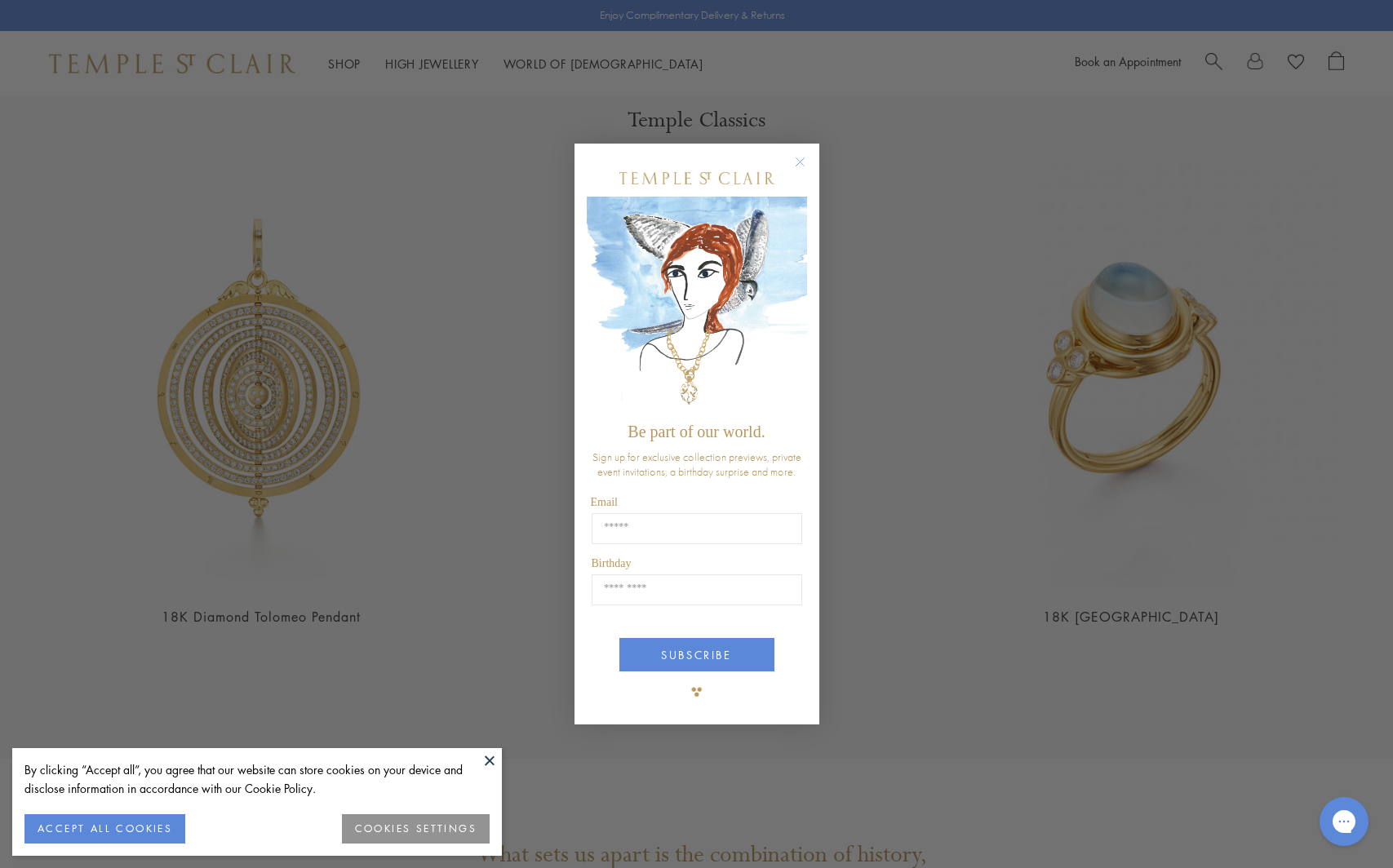 The height and width of the screenshot is (868, 1393). Describe the element at coordinates (696, 529) in the screenshot. I see `input: Email` at that location.